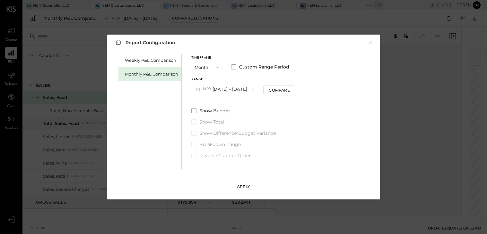 The width and height of the screenshot is (487, 234). Describe the element at coordinates (207, 67) in the screenshot. I see `button: Month` at that location.